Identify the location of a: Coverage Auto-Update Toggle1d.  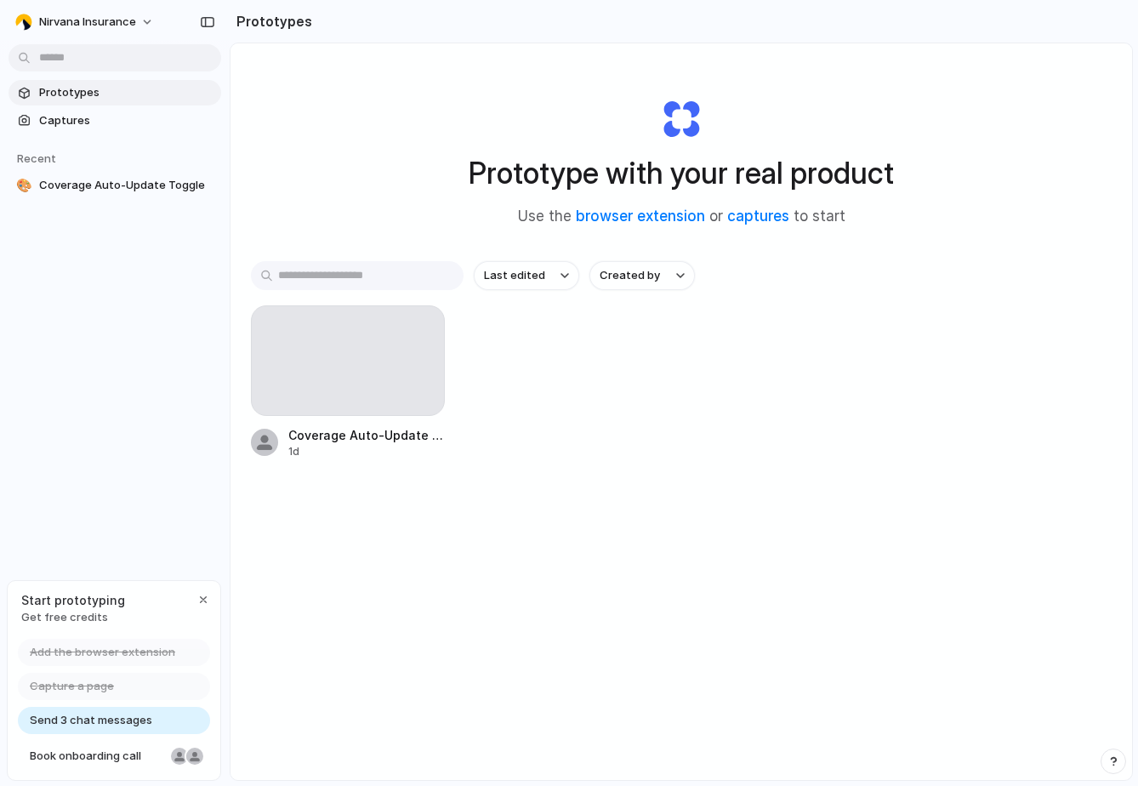
(348, 382).